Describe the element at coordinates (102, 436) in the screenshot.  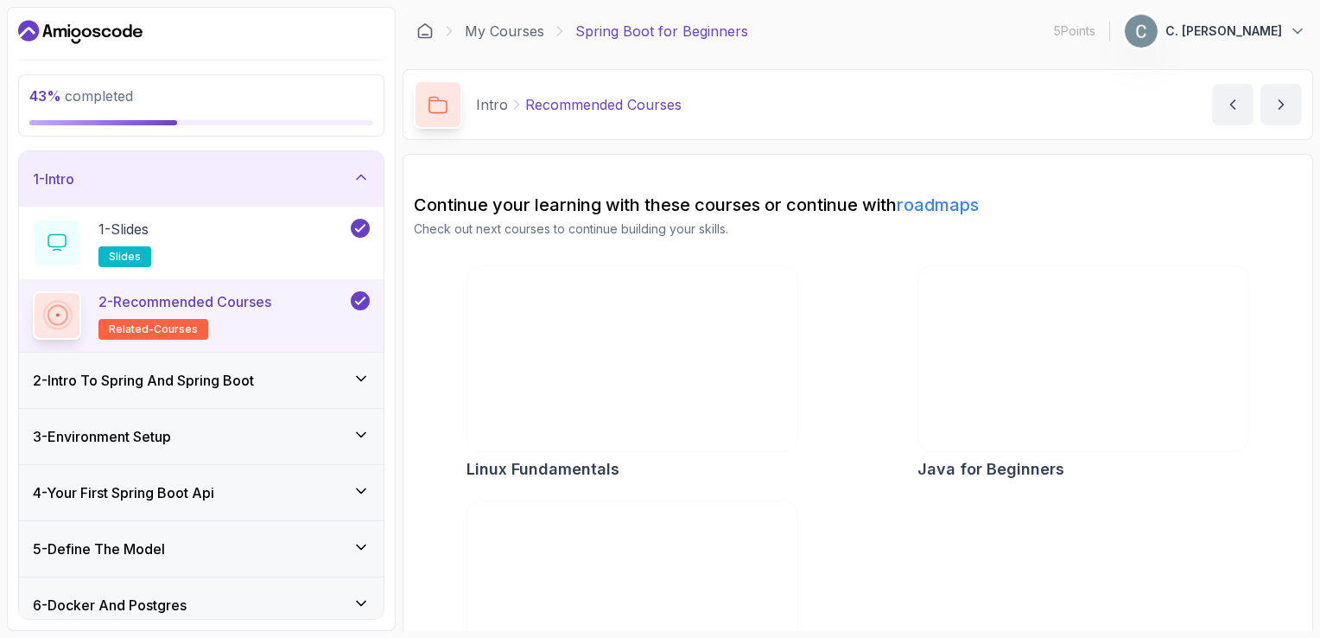
I see `h3: 3 - Environment Setup` at that location.